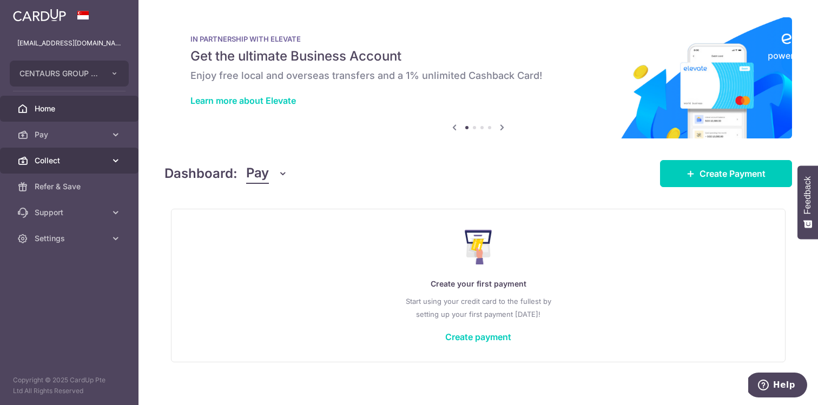  What do you see at coordinates (70, 161) in the screenshot?
I see `span: Collect` at bounding box center [70, 161].